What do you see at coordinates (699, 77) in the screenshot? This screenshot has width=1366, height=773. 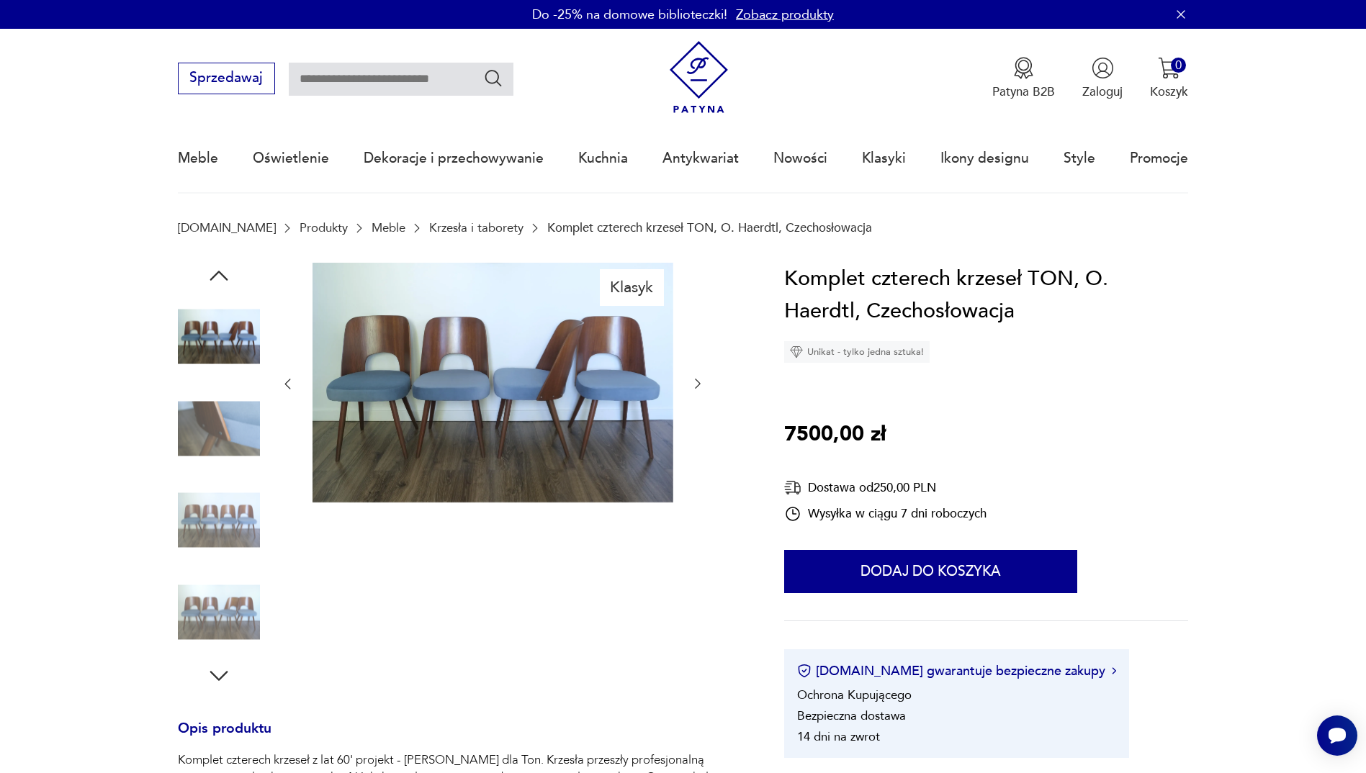 I see `img: Patyna - sklep z meblami i dekoracjami vintage` at bounding box center [699, 77].